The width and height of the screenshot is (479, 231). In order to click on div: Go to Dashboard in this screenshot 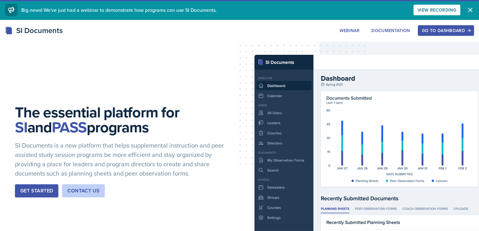, I will do `click(446, 31)`.